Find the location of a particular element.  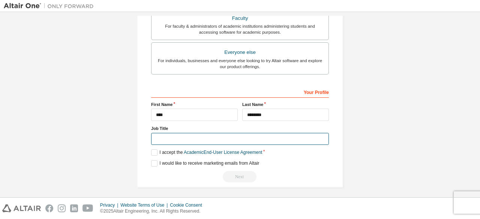

div: For individuals, businesses and everyone else looking to try Altair software and explore our prod... is located at coordinates (240, 64).